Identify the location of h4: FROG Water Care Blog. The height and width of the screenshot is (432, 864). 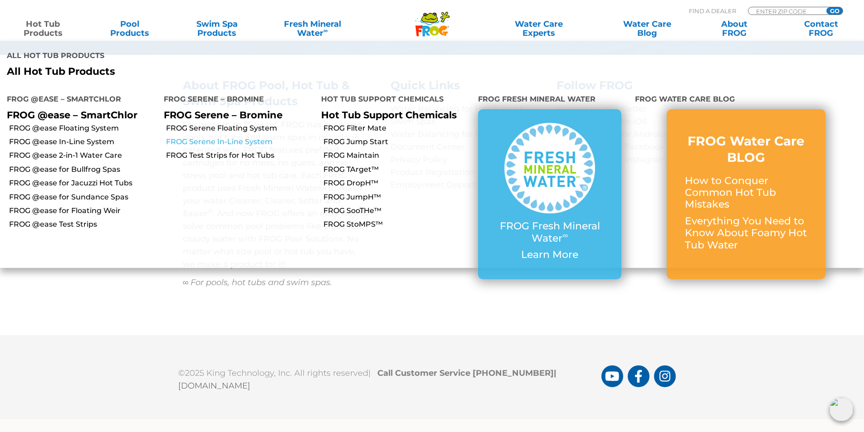
(746, 100).